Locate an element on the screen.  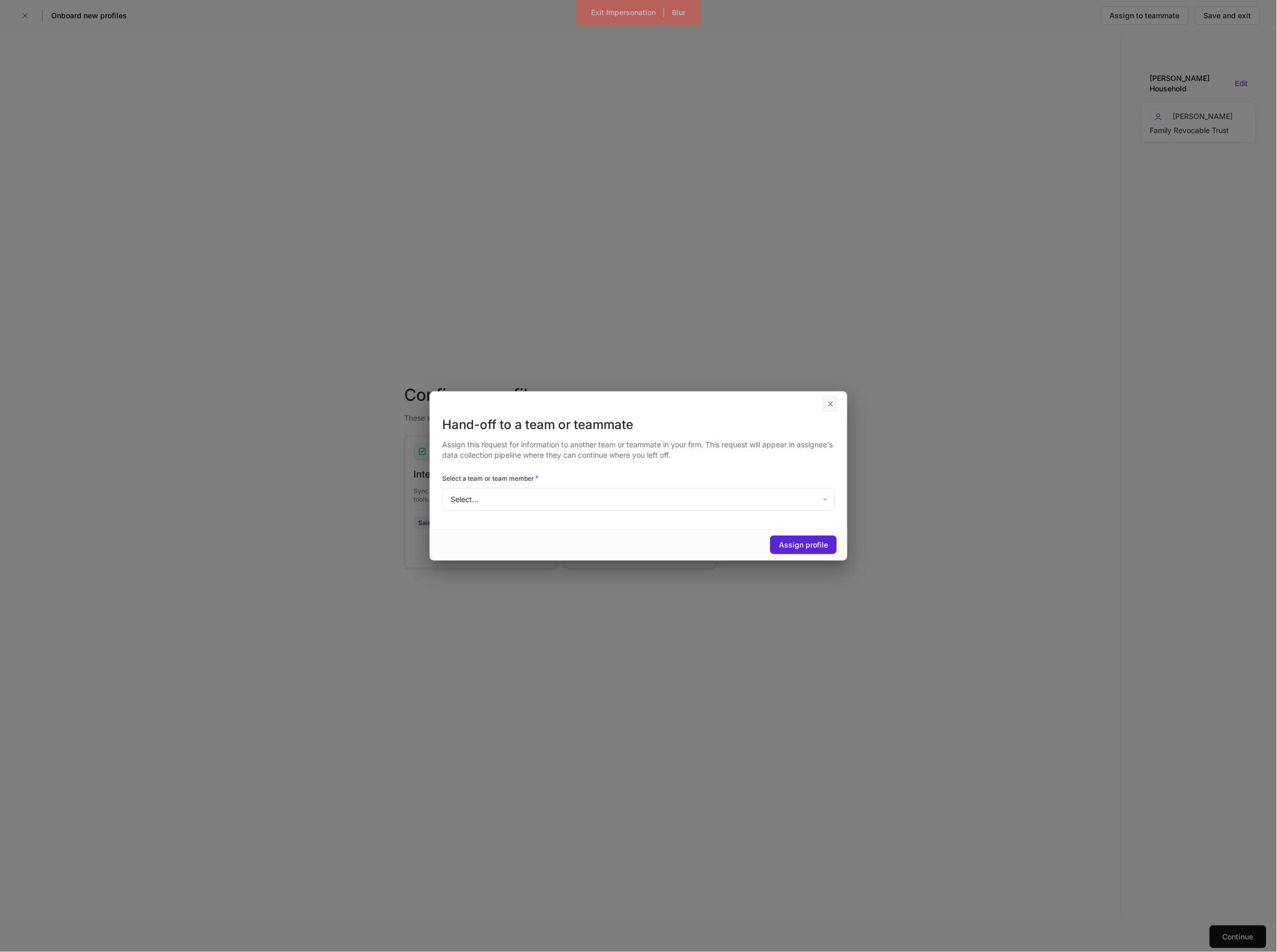
div: Assign profile is located at coordinates (803, 545).